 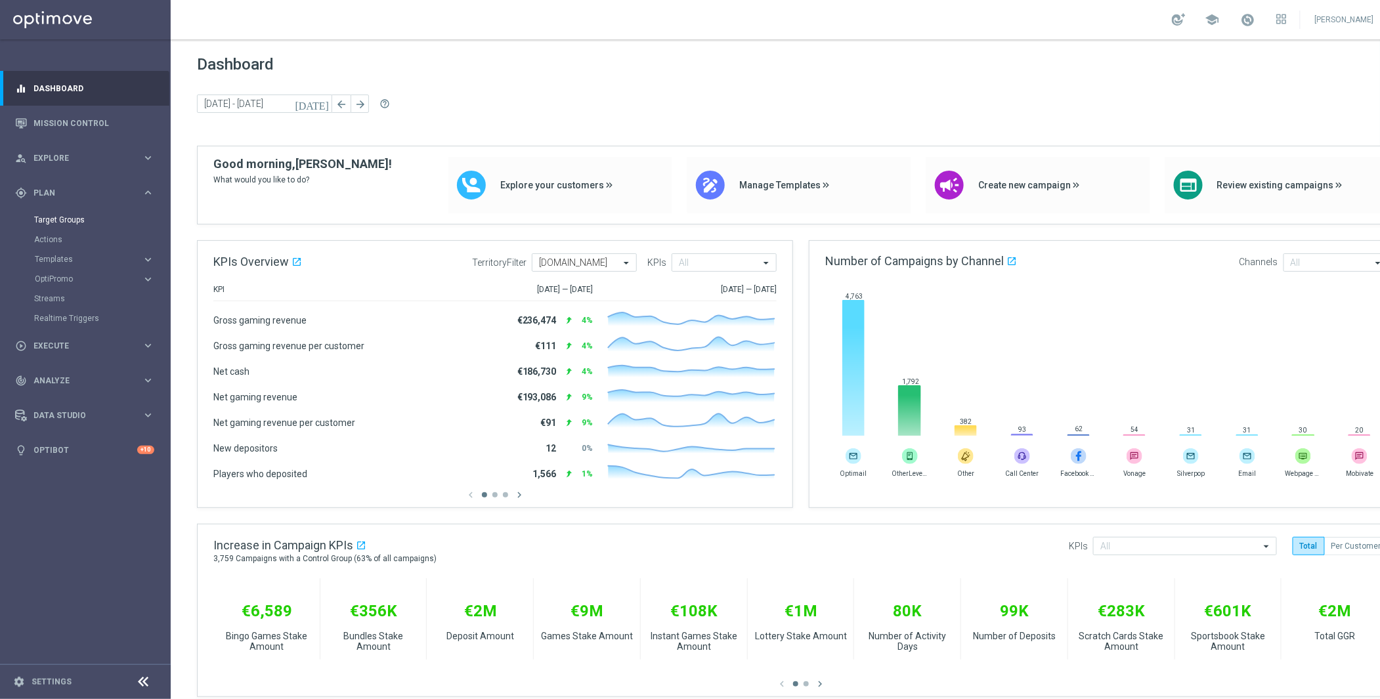 I want to click on div: Optibot, so click(x=85, y=450).